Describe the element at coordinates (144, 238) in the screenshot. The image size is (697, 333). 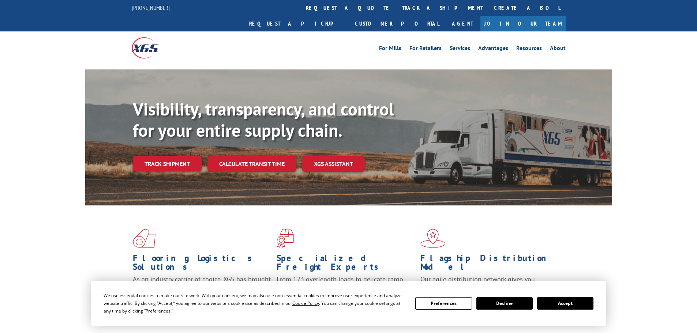
I see `img: xgs-icon-total-supply-chain-intelligence-red` at that location.